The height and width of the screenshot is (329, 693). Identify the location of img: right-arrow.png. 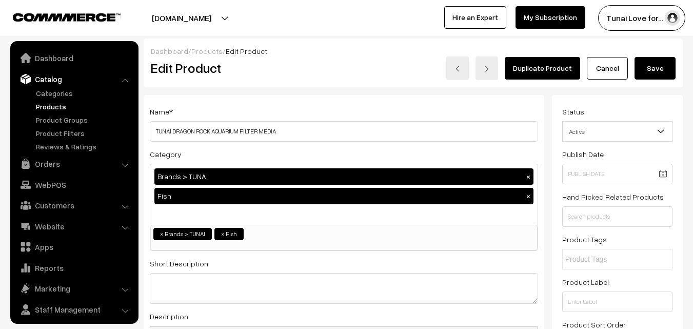
(486, 69).